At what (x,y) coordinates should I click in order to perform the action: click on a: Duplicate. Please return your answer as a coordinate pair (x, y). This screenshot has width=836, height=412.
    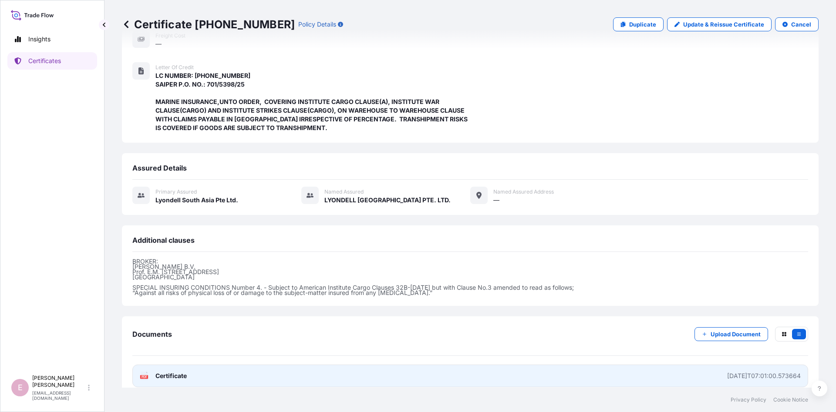
    Looking at the image, I should click on (638, 24).